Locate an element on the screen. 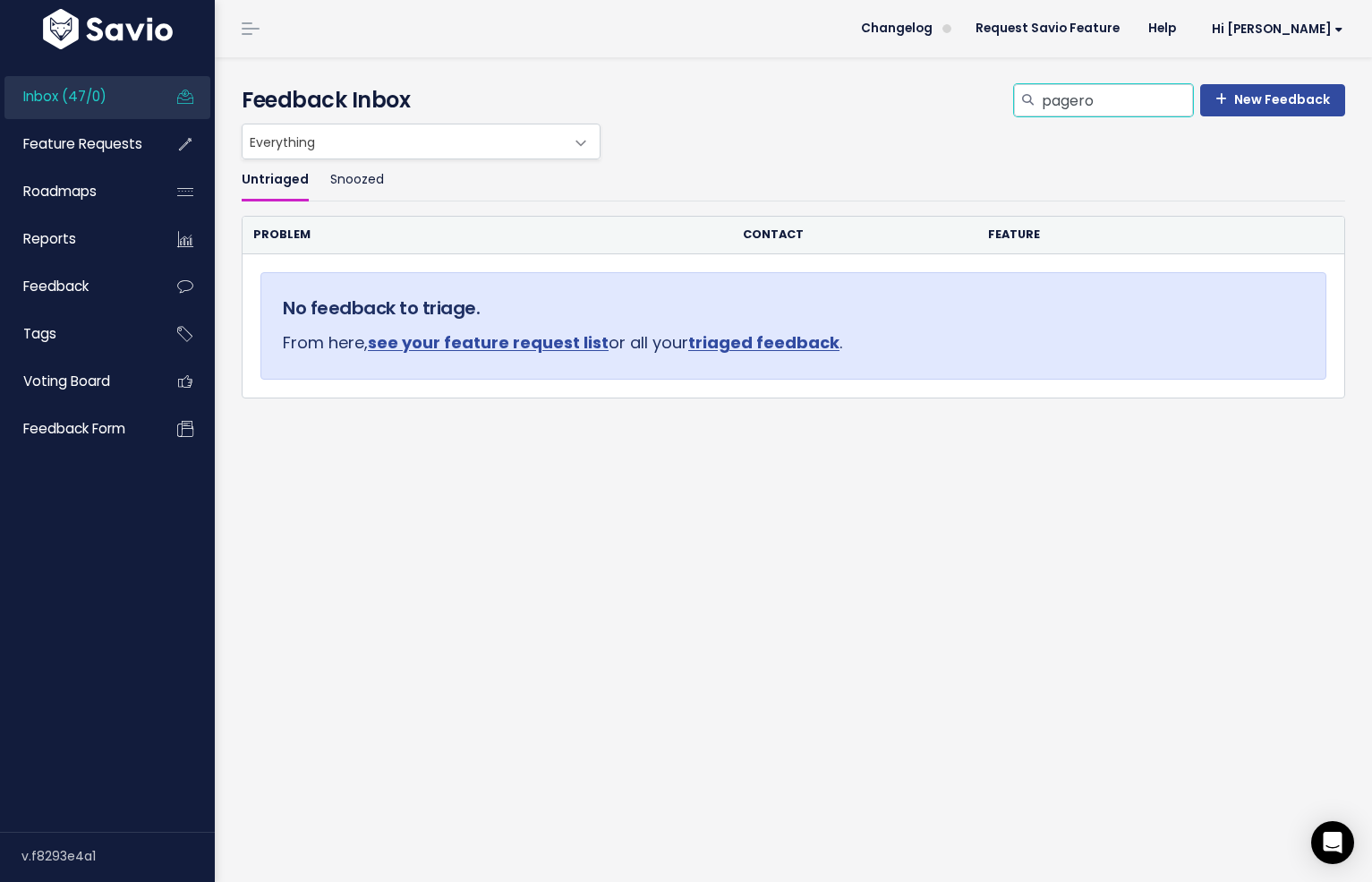 The height and width of the screenshot is (882, 1372). a: Request Savio Feature is located at coordinates (1047, 28).